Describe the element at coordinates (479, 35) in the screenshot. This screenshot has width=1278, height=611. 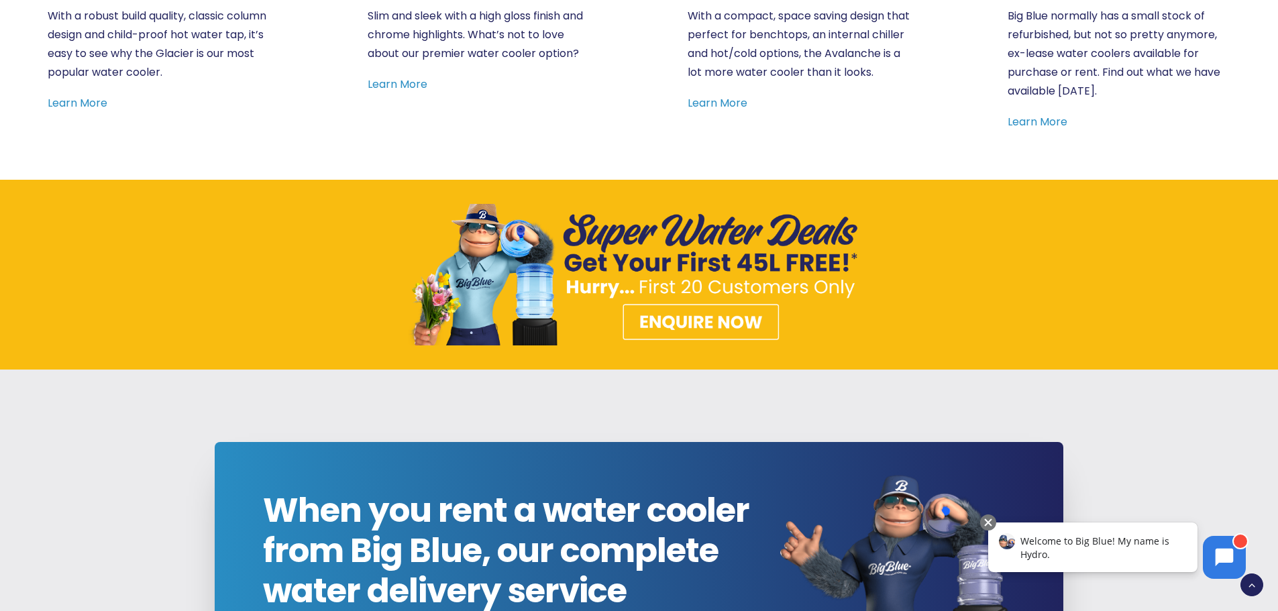
I see `p: Slim and sleek with a high gloss finish and chrome highlights. What’s not to love about our premi...` at that location.